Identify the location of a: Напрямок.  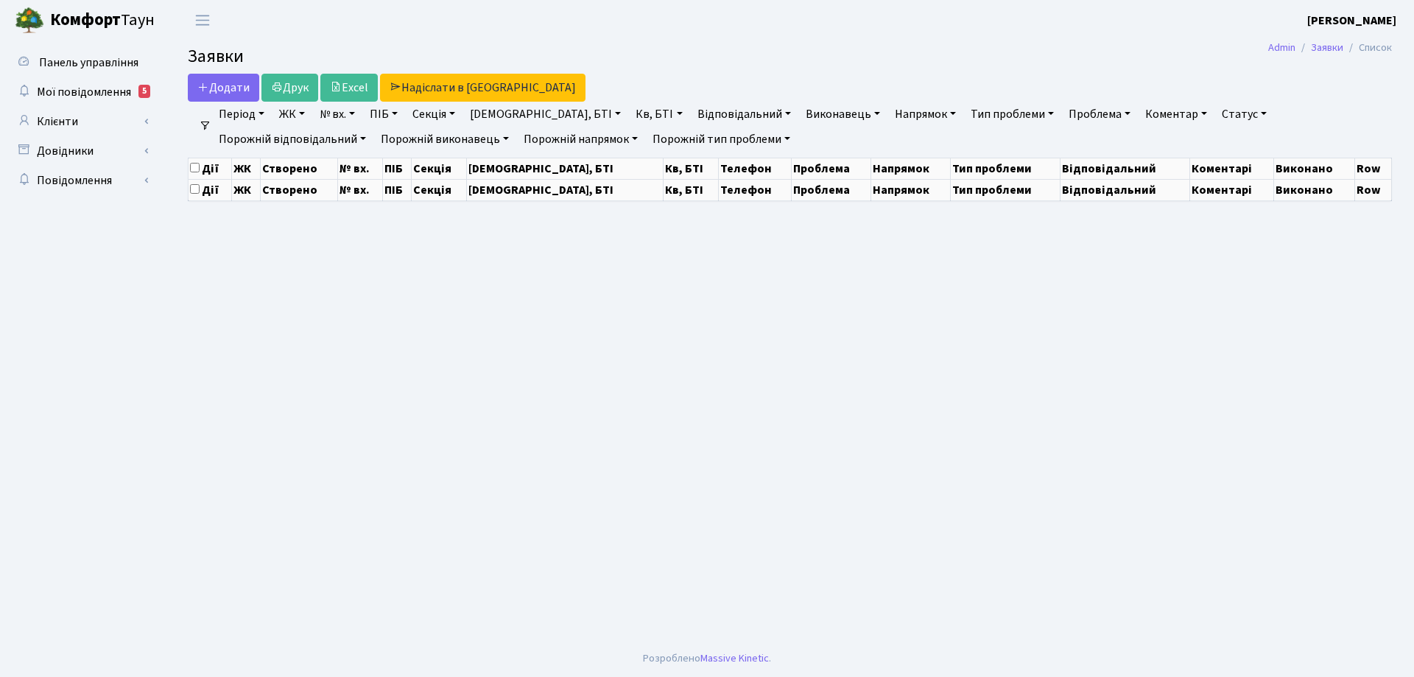
(925, 114).